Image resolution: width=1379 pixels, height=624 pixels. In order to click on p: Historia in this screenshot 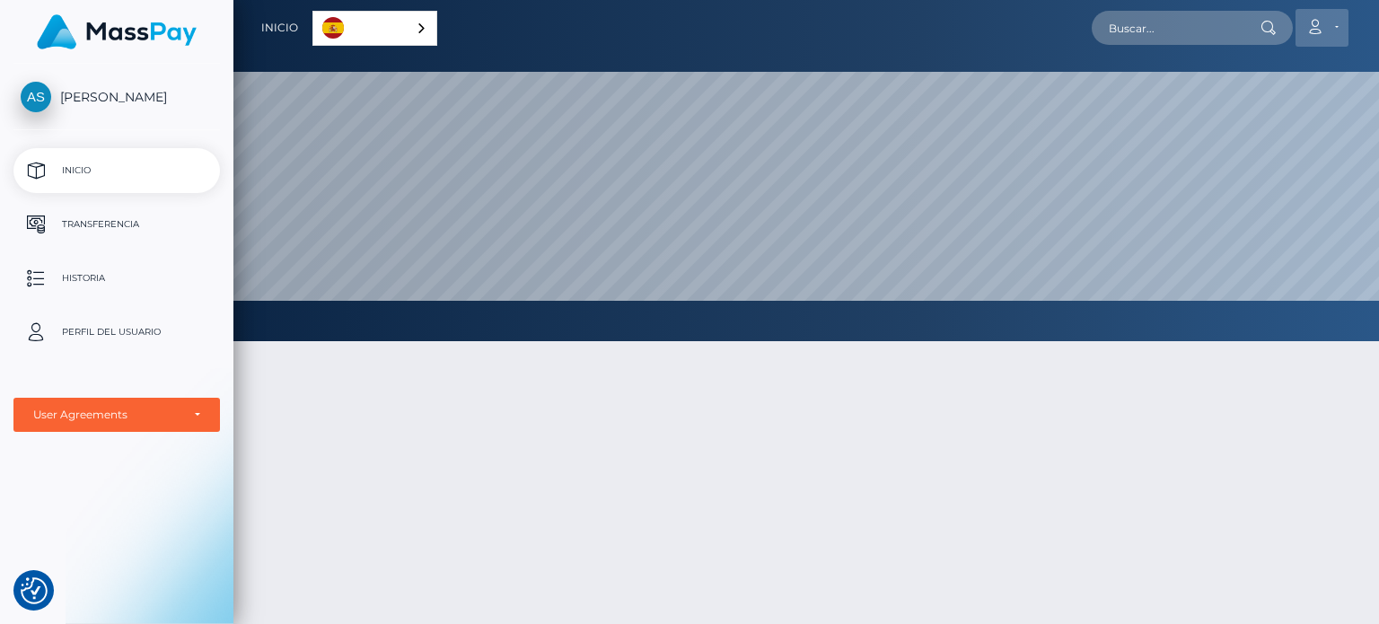, I will do `click(117, 278)`.